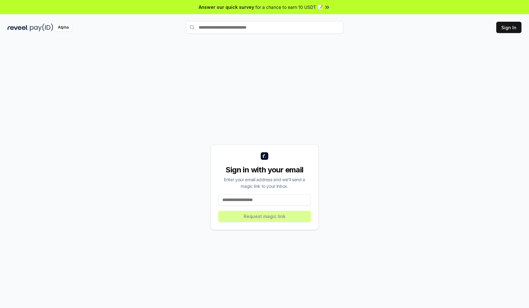 The image size is (529, 308). Describe the element at coordinates (509, 27) in the screenshot. I see `button: Sign In` at that location.